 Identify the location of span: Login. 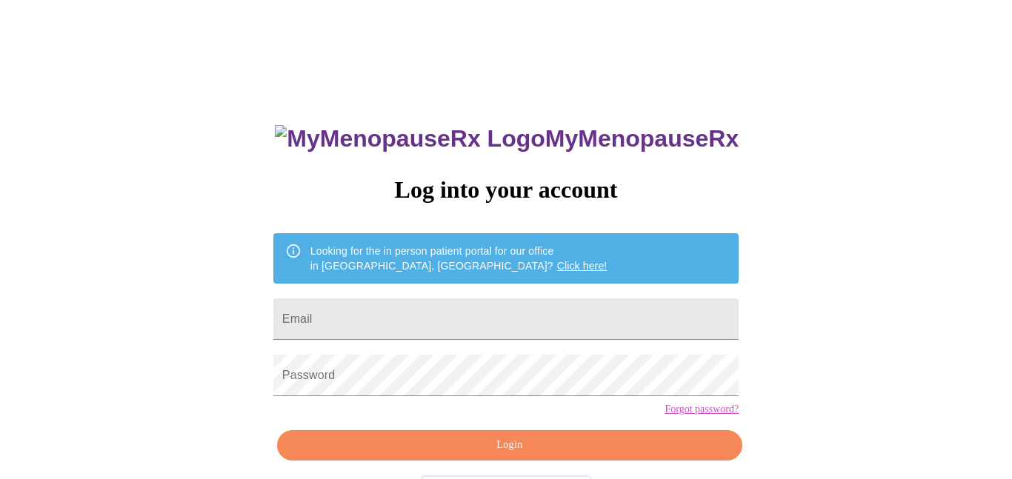
(510, 445).